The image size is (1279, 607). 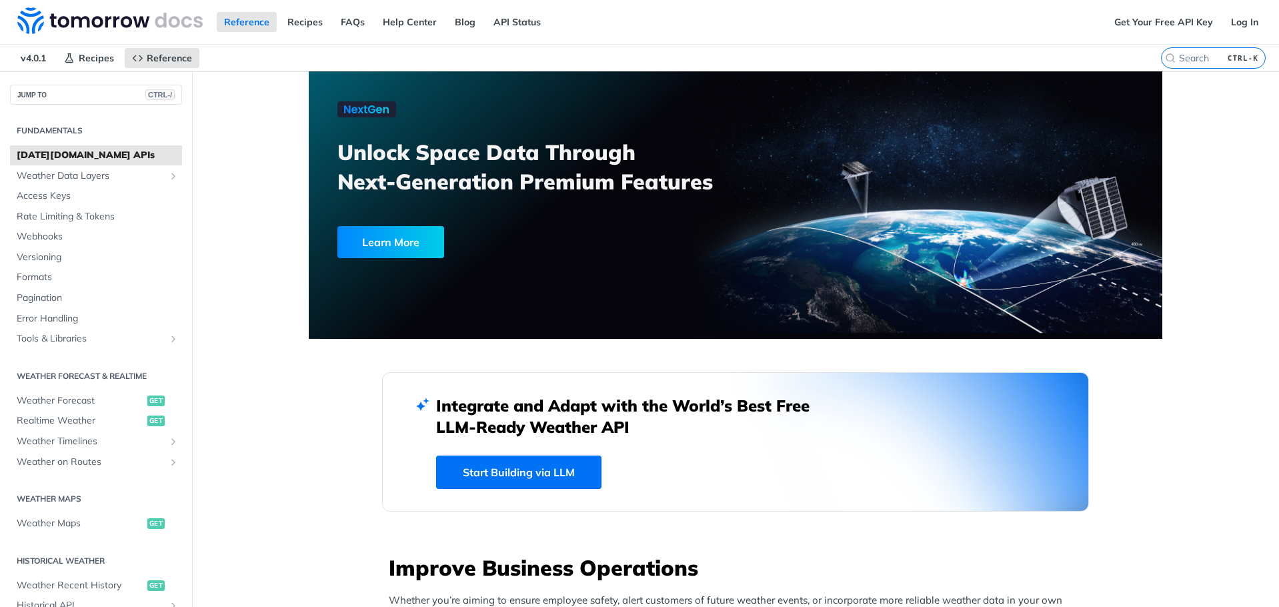 What do you see at coordinates (1170, 58) in the screenshot?
I see `svg: Search` at bounding box center [1170, 58].